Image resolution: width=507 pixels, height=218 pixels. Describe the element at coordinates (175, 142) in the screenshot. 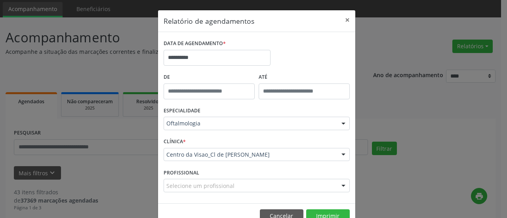

I see `label: CLÍNICA` at that location.